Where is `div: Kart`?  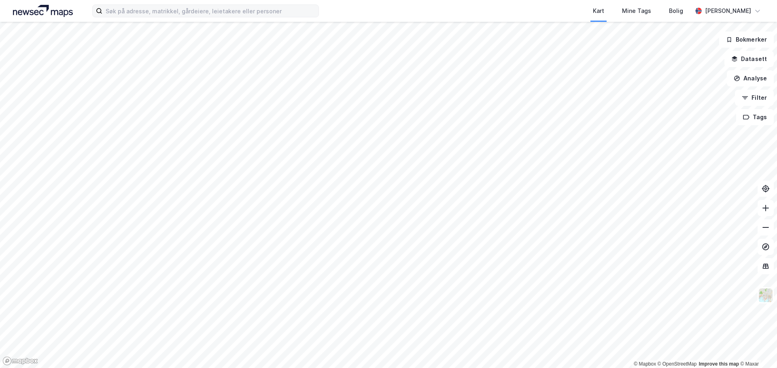
div: Kart is located at coordinates (598, 11).